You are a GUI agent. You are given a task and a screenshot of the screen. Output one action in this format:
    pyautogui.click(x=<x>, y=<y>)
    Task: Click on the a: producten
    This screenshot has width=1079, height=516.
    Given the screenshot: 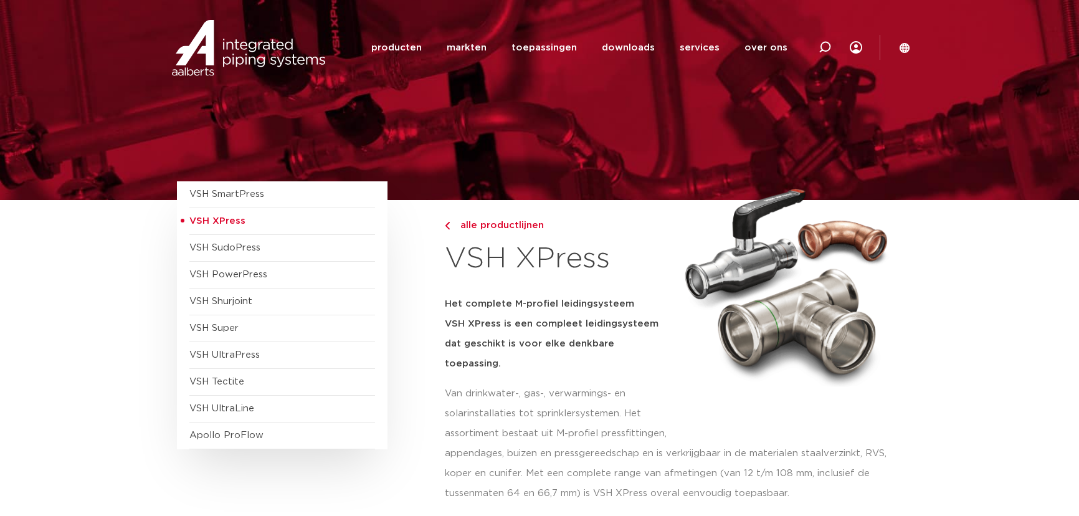 What is the action you would take?
    pyautogui.click(x=396, y=47)
    